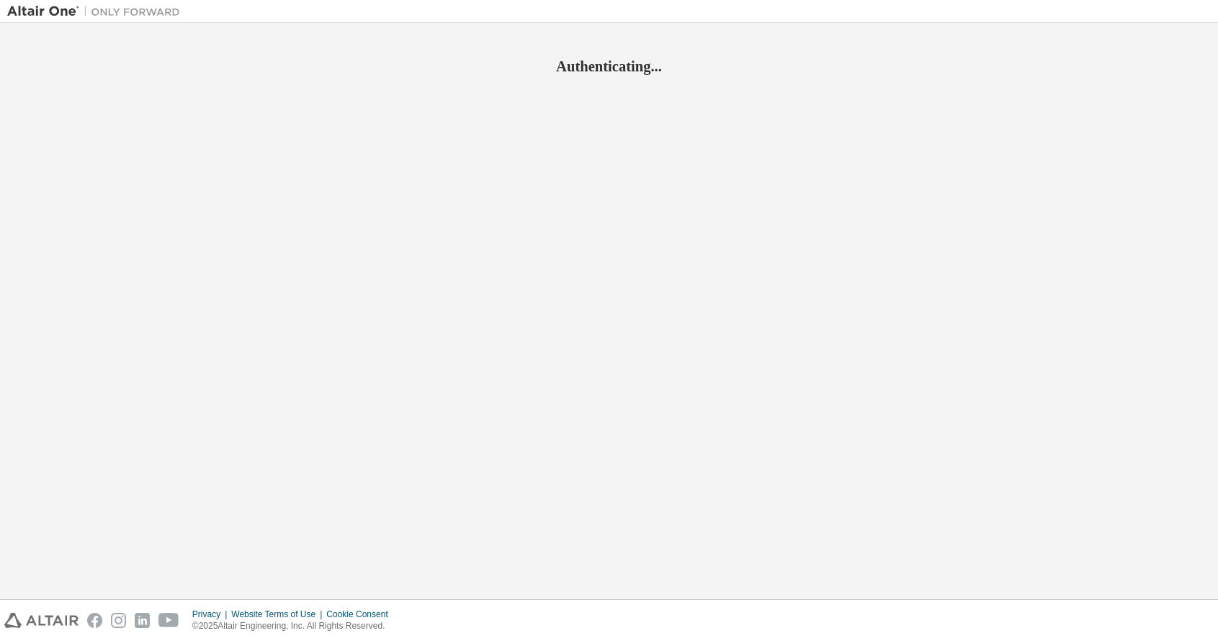 The width and height of the screenshot is (1218, 641). I want to click on div: Privacy, so click(212, 614).